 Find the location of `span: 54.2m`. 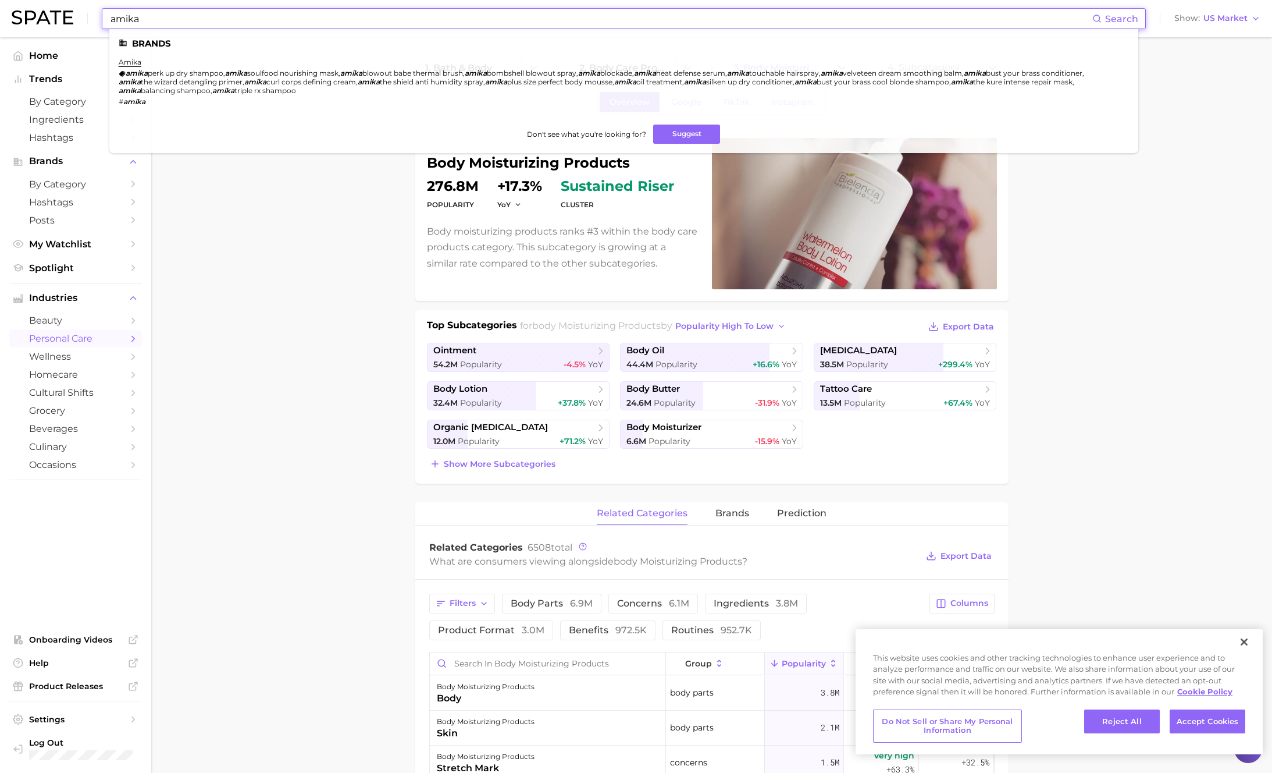

span: 54.2m is located at coordinates (446, 364).